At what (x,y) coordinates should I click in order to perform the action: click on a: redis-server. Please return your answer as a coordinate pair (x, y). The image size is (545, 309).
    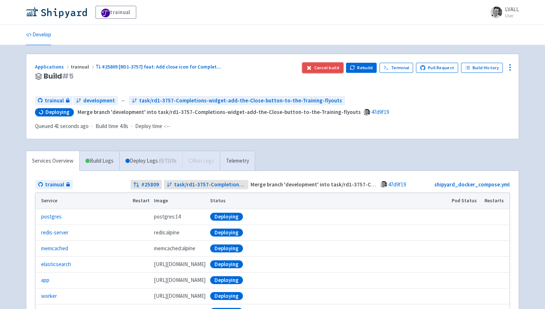
    Looking at the image, I should click on (55, 232).